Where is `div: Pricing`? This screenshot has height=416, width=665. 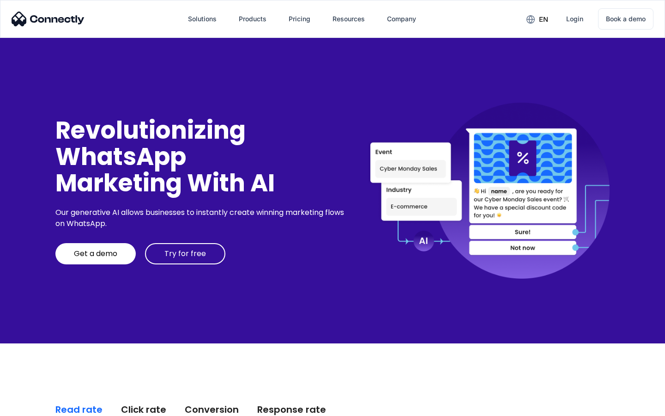
div: Pricing is located at coordinates (299, 19).